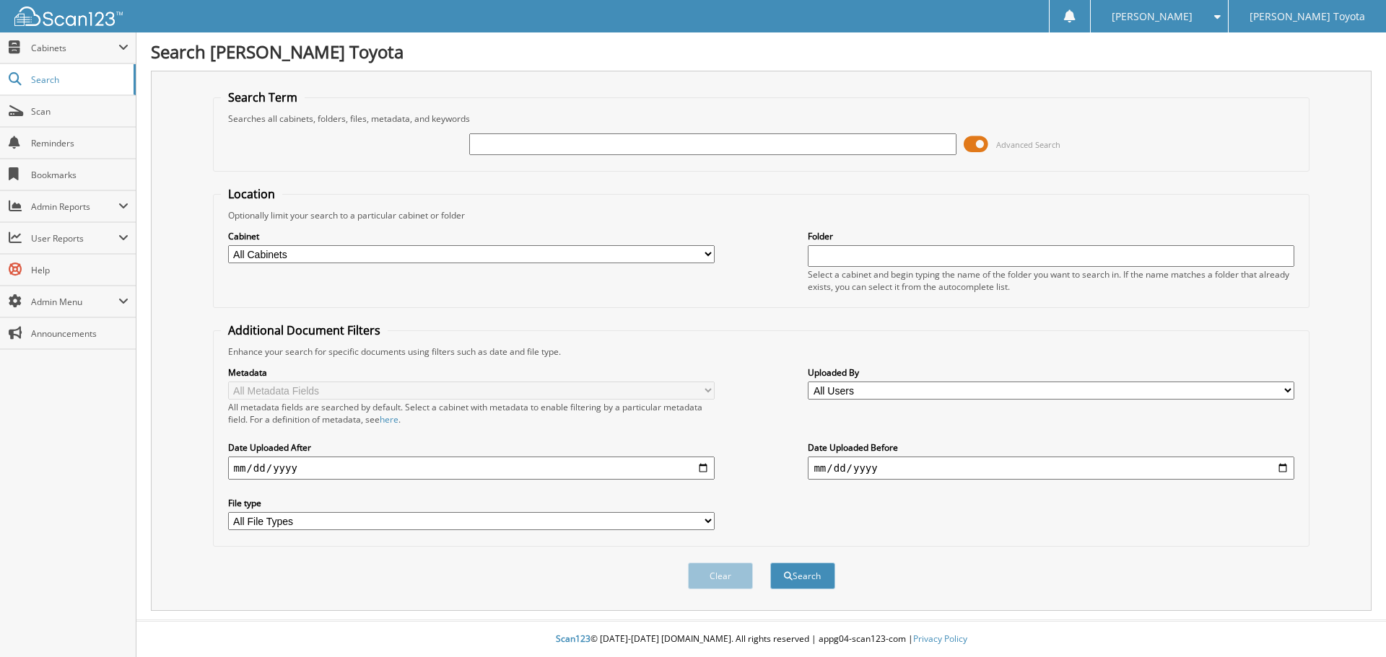 The height and width of the screenshot is (657, 1386). I want to click on span: Cabinets, so click(74, 48).